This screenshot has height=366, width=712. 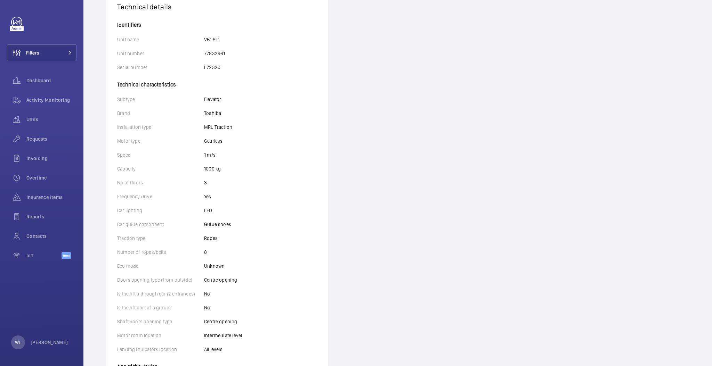 I want to click on span: Beta, so click(x=66, y=256).